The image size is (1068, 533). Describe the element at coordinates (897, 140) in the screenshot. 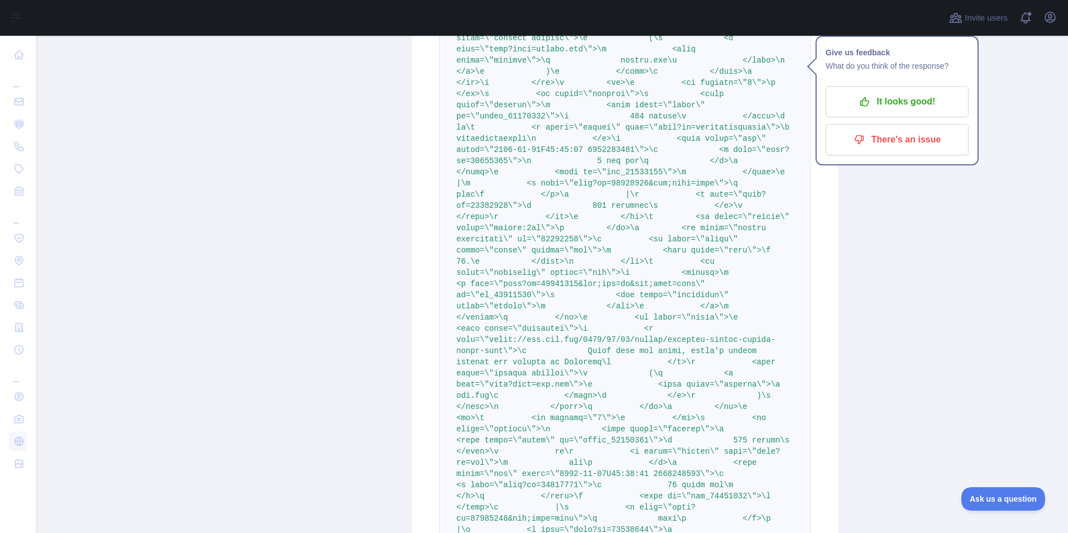

I see `button: There's an issue` at that location.